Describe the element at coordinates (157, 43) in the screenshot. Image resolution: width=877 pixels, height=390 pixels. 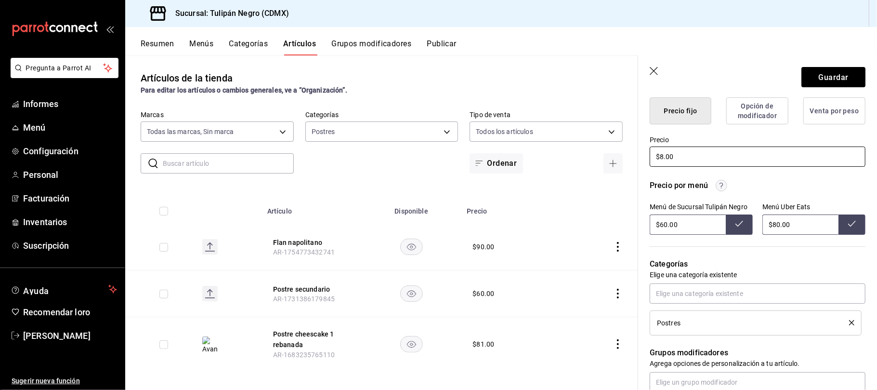
I see `font: Resumen` at that location.